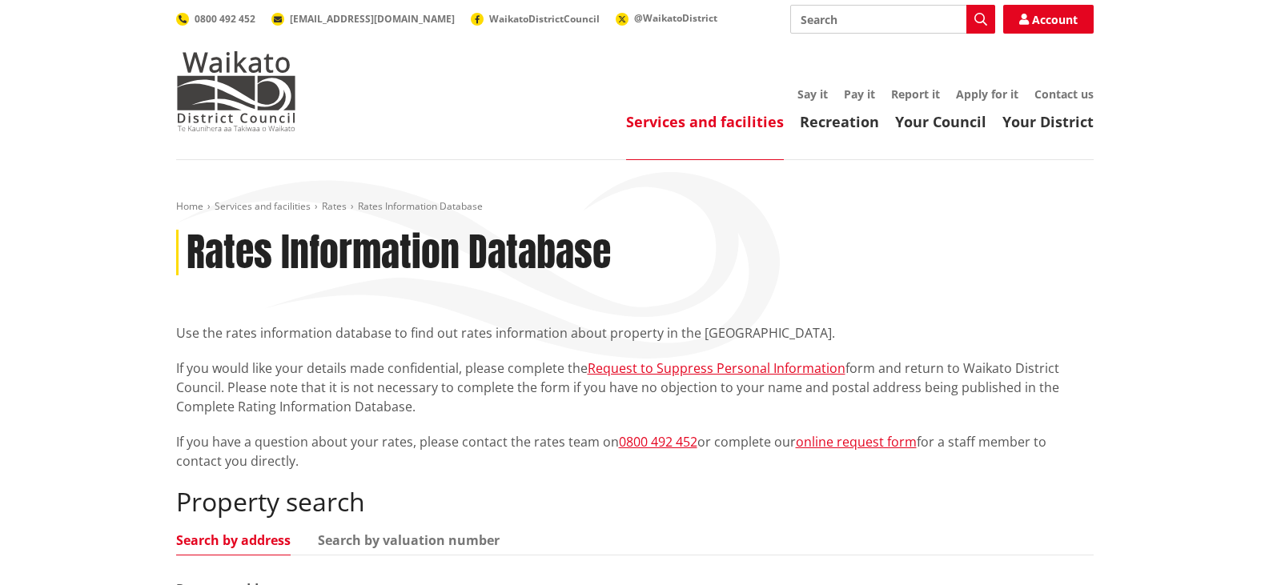 The width and height of the screenshot is (1269, 585). I want to click on a: @WaikatoDistrict, so click(666, 18).